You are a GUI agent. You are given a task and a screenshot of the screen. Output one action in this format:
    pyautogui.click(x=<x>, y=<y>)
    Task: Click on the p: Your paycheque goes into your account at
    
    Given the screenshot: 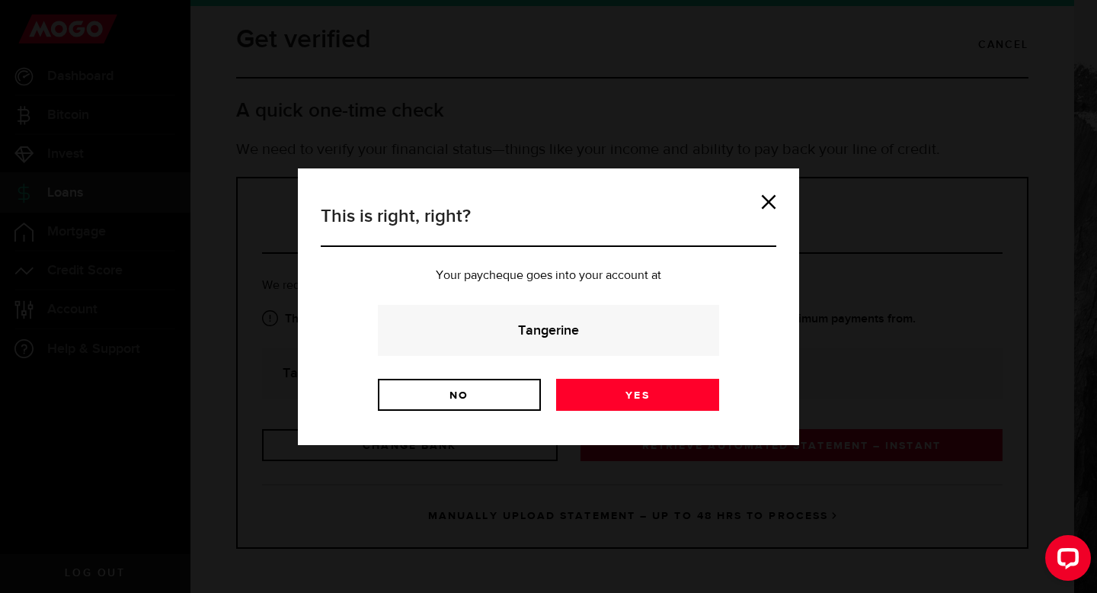 What is the action you would take?
    pyautogui.click(x=549, y=276)
    